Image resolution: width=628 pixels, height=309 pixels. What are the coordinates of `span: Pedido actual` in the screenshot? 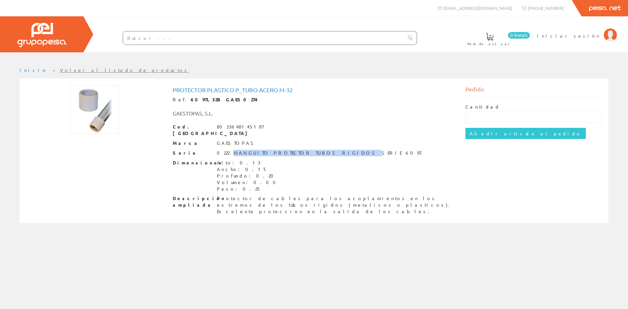 It's located at (490, 44).